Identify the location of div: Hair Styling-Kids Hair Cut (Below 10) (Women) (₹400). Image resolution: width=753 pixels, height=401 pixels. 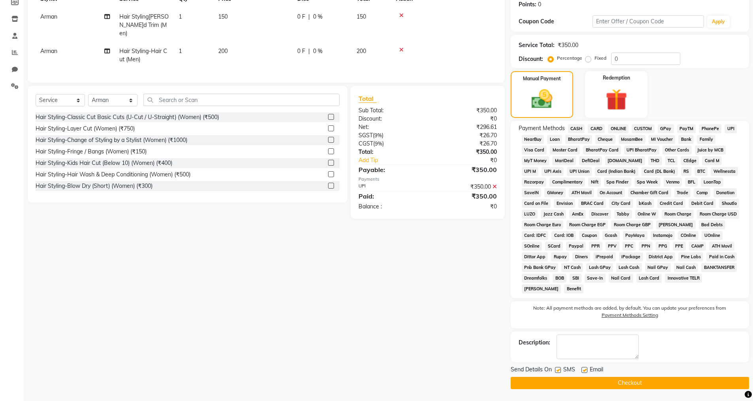
(104, 163).